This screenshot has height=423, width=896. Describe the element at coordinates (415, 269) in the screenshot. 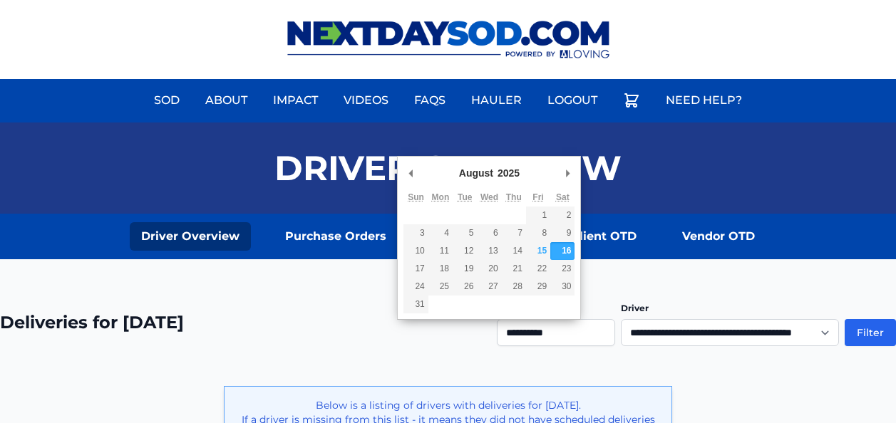

I see `button: 17` at that location.